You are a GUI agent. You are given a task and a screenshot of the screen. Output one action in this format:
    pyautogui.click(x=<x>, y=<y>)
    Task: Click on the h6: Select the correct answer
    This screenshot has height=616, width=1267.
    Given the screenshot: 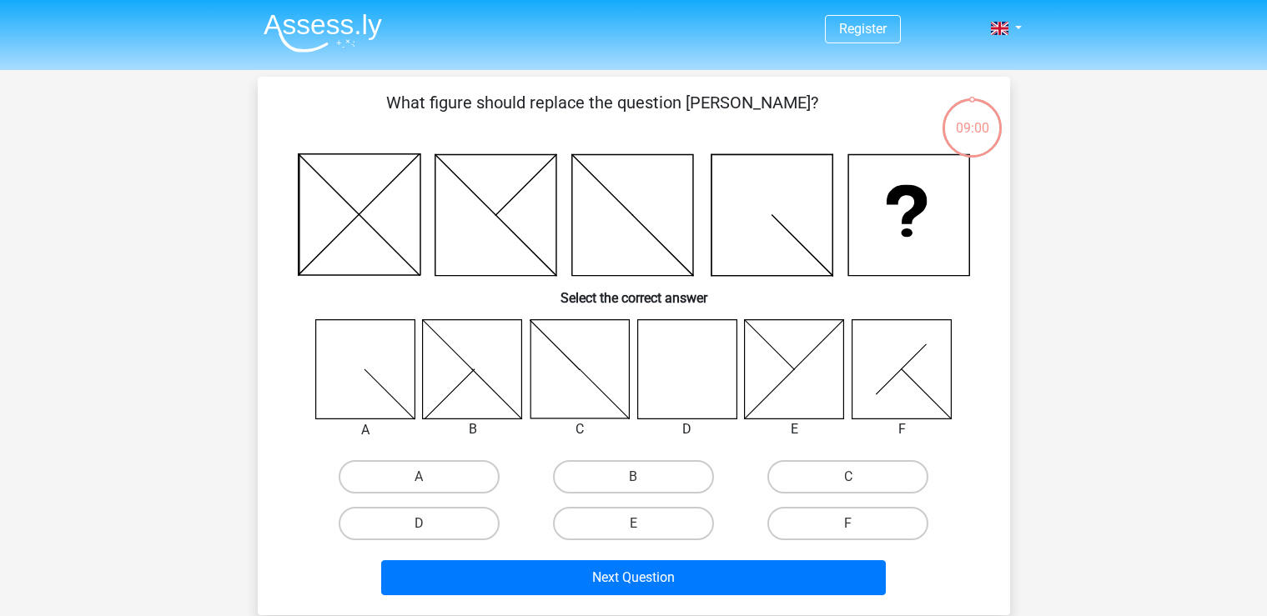 What is the action you would take?
    pyautogui.click(x=634, y=291)
    